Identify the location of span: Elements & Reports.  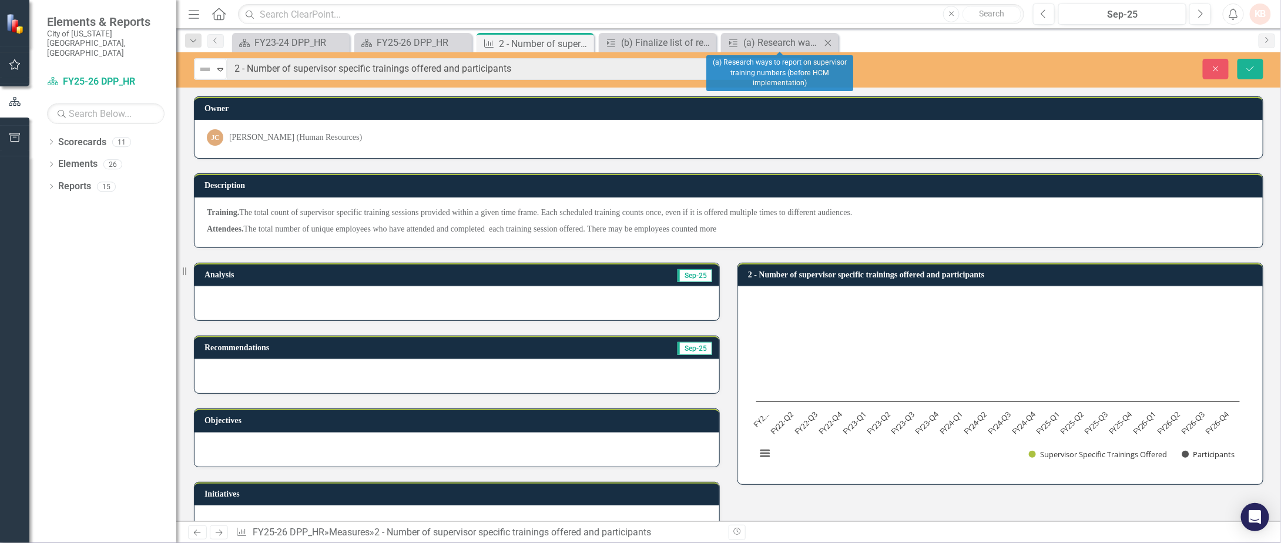
(106, 22).